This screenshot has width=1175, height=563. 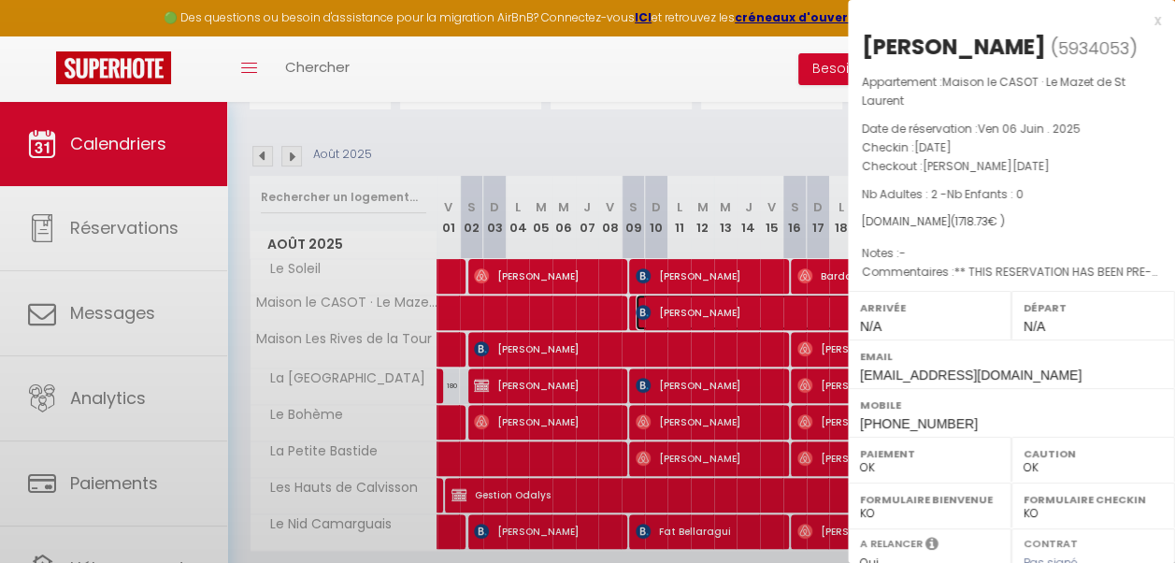 What do you see at coordinates (43, 36) in the screenshot?
I see `button: Ouvrir le widget de chat LiveChat` at bounding box center [43, 36].